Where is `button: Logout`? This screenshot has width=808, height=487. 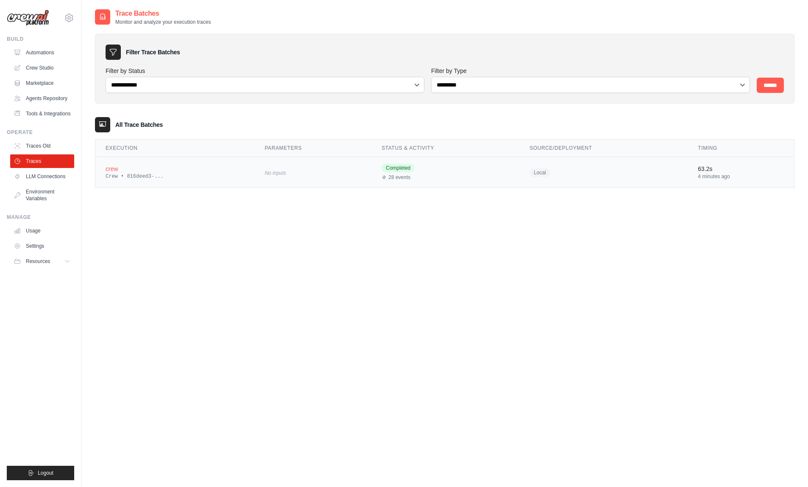 button: Logout is located at coordinates (40, 473).